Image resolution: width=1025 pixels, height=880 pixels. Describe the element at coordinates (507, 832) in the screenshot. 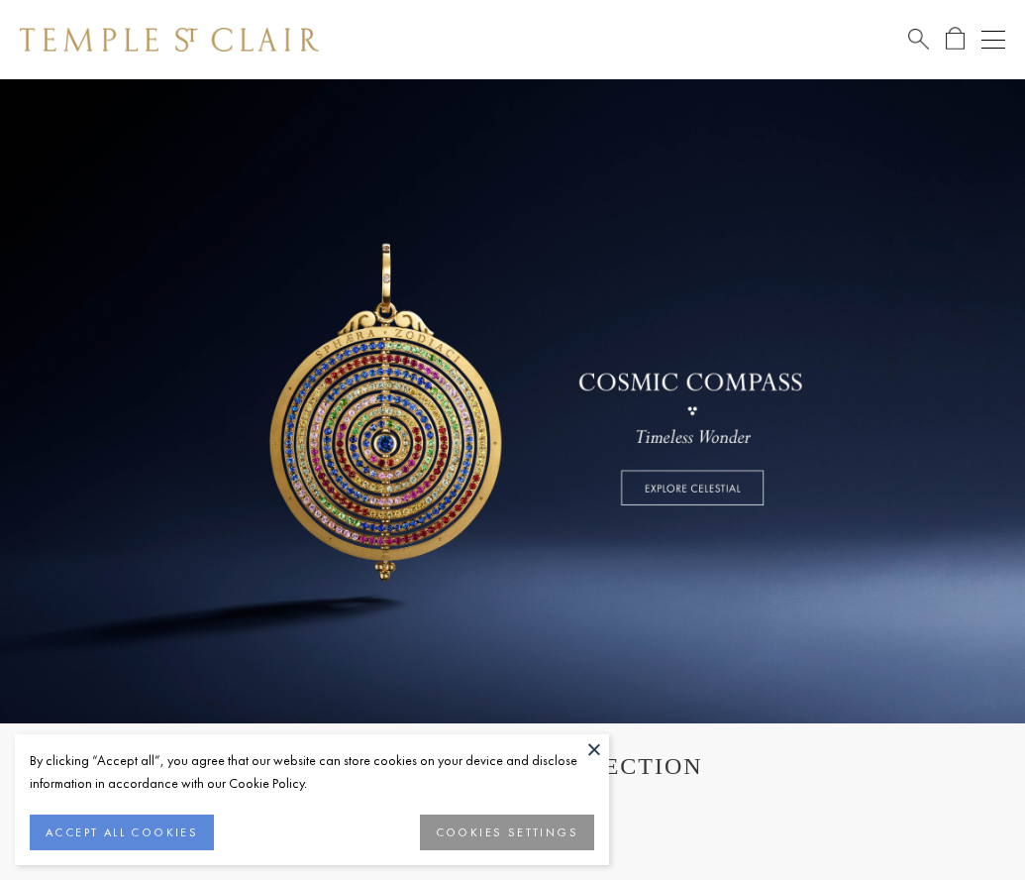

I see `button: COOKIES SETTINGS` at that location.